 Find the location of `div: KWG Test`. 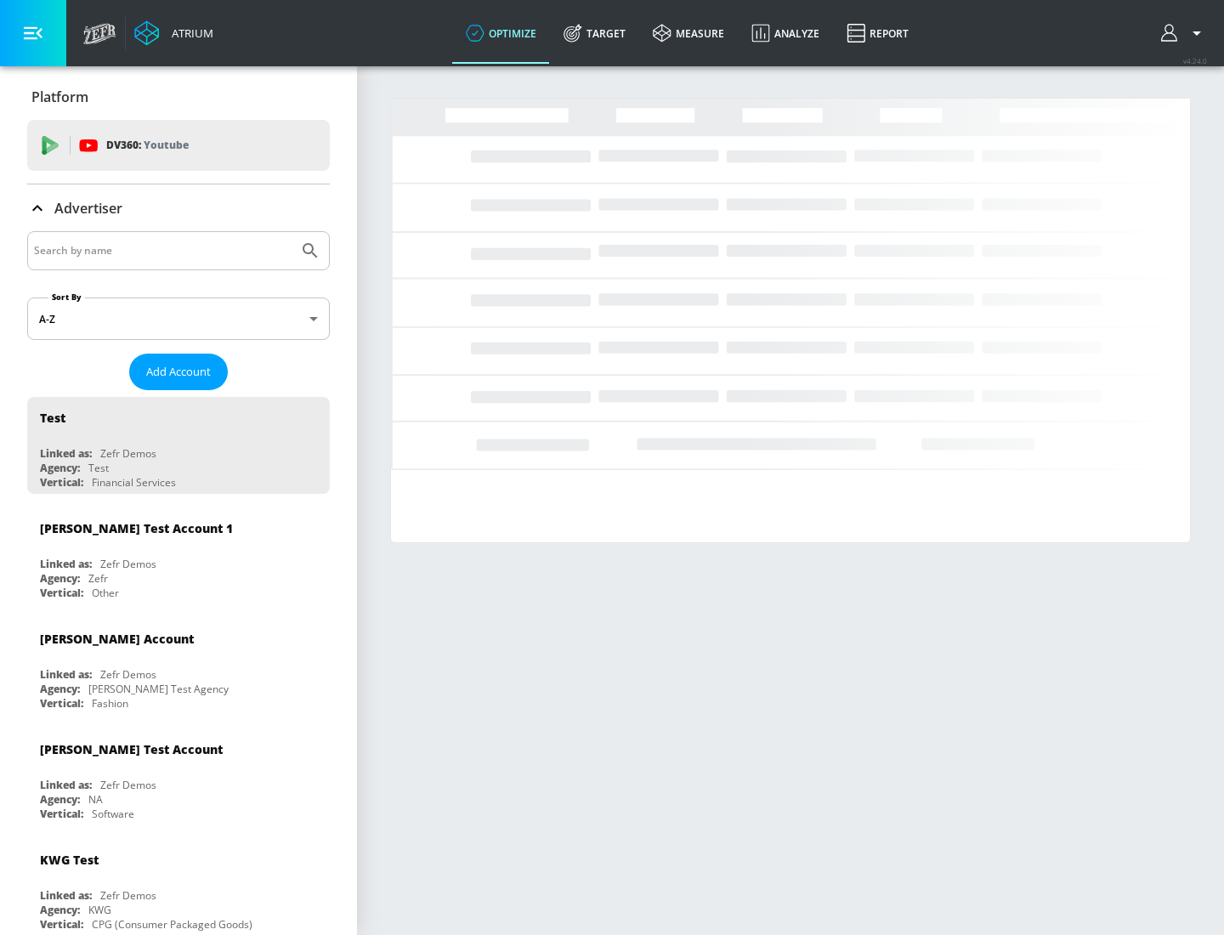

div: KWG Test is located at coordinates (69, 859).